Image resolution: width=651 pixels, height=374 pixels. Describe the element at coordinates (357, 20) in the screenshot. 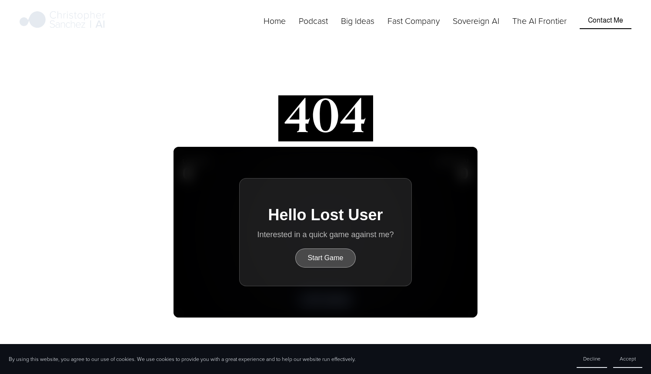

I see `span: Big Ideas` at that location.